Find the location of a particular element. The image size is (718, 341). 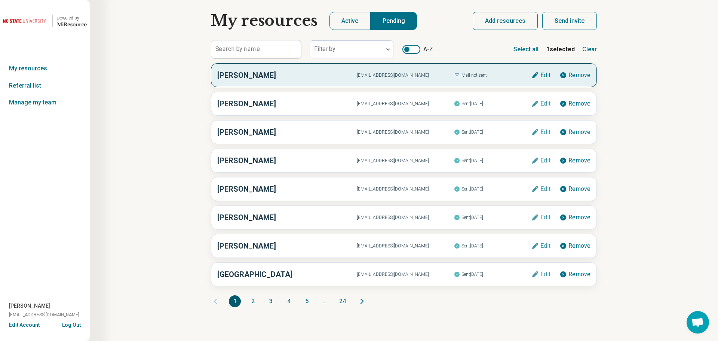

button: 4 is located at coordinates (289, 301).